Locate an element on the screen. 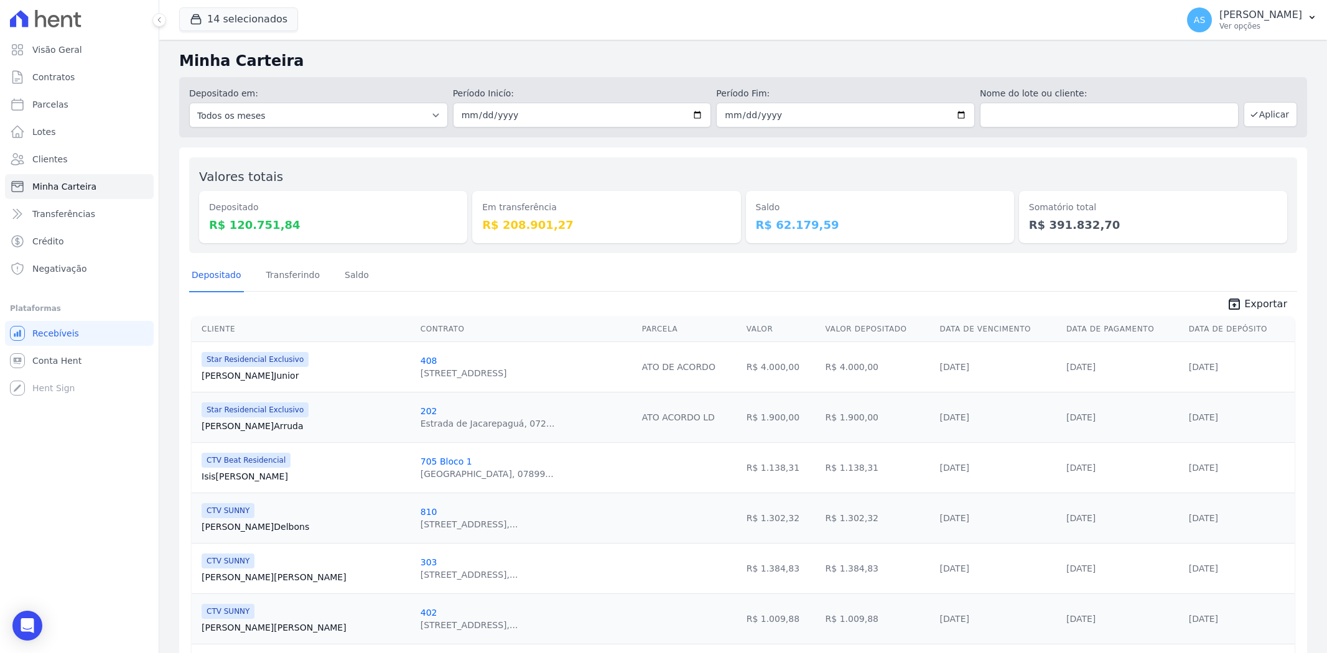 This screenshot has width=1327, height=653. div: Estrada de Jacarepaguá, 072... is located at coordinates (488, 424).